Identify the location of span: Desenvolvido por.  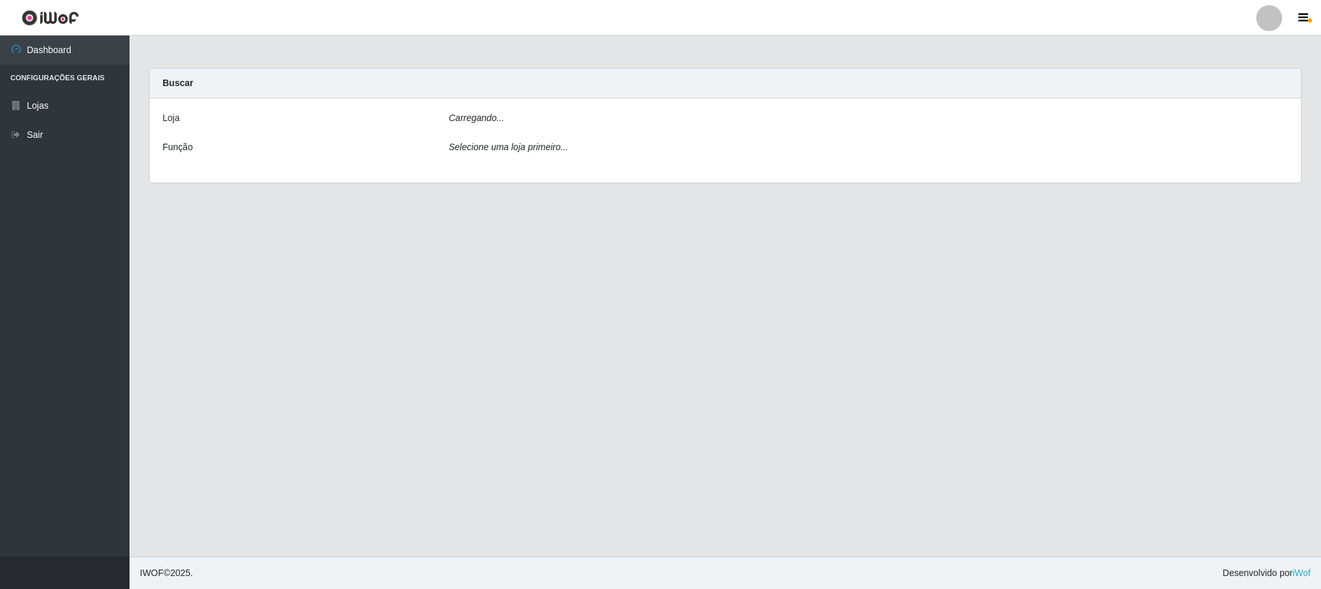
(1267, 573).